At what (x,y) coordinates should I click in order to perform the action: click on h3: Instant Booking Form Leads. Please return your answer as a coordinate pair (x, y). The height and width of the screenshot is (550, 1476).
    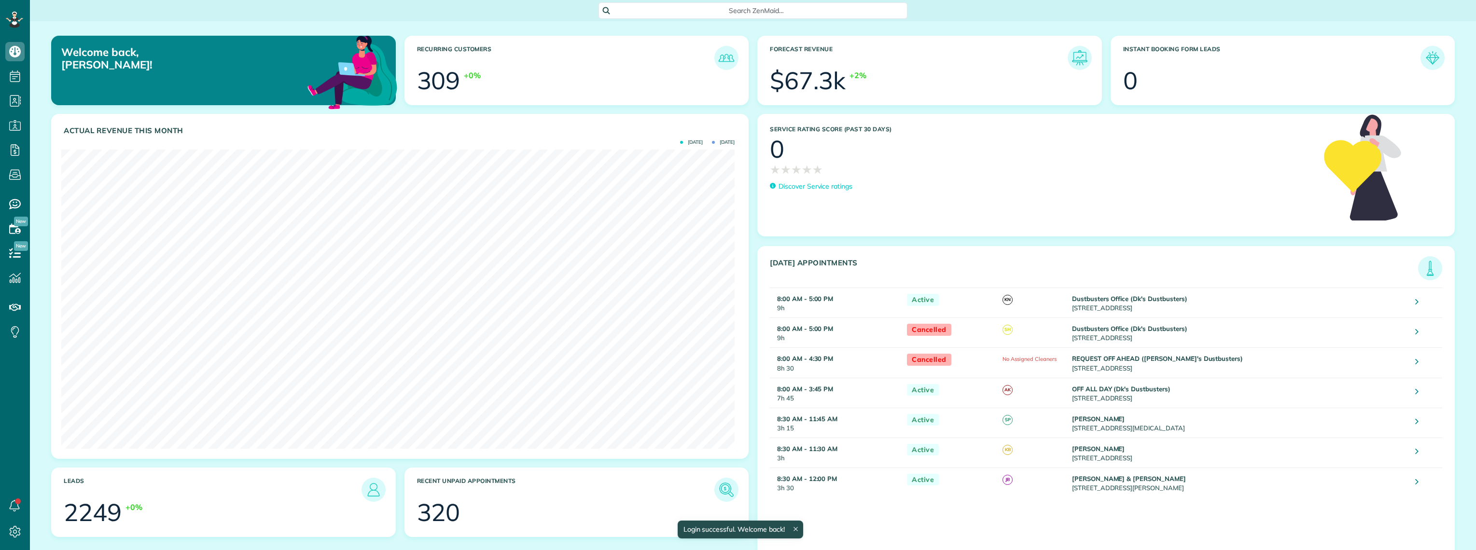
    Looking at the image, I should click on (1272, 58).